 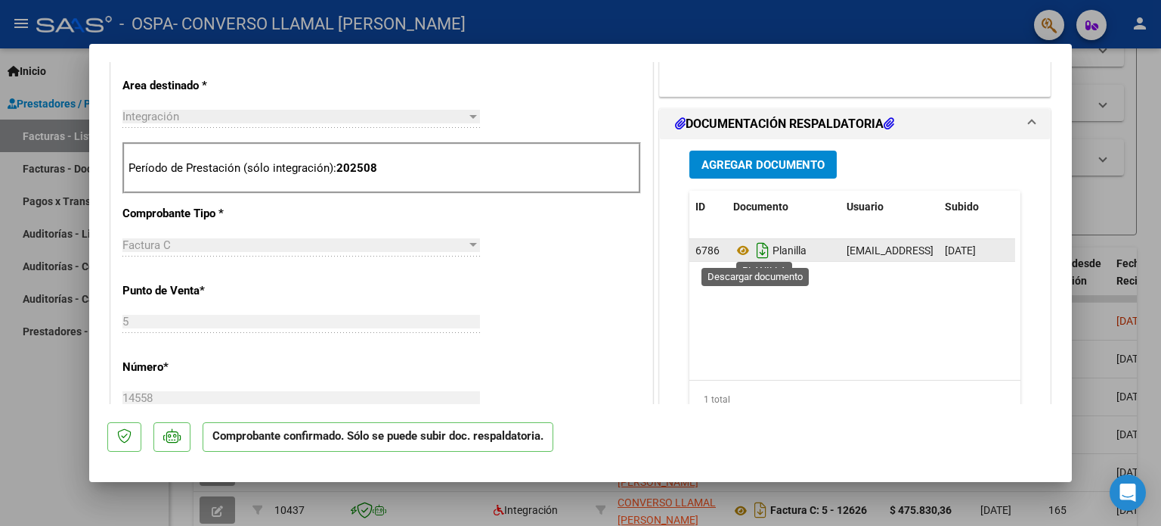 What do you see at coordinates (357, 168) in the screenshot?
I see `strong: 202508` at bounding box center [357, 168].